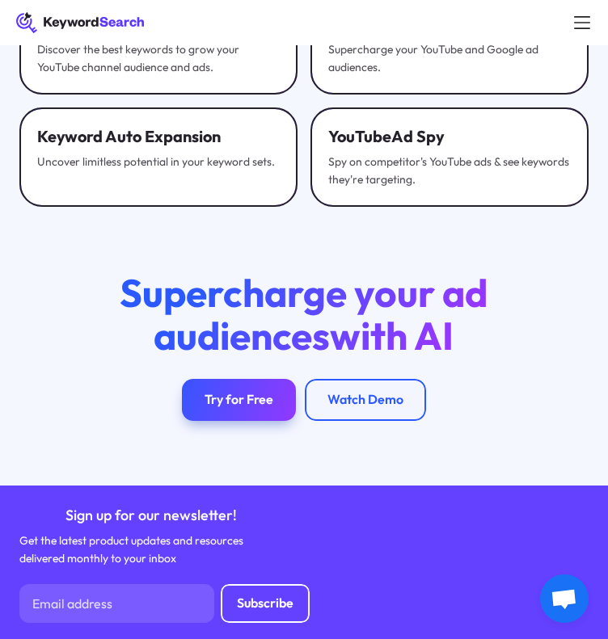 This screenshot has width=608, height=639. Describe the element at coordinates (116, 604) in the screenshot. I see `input: Email address` at that location.